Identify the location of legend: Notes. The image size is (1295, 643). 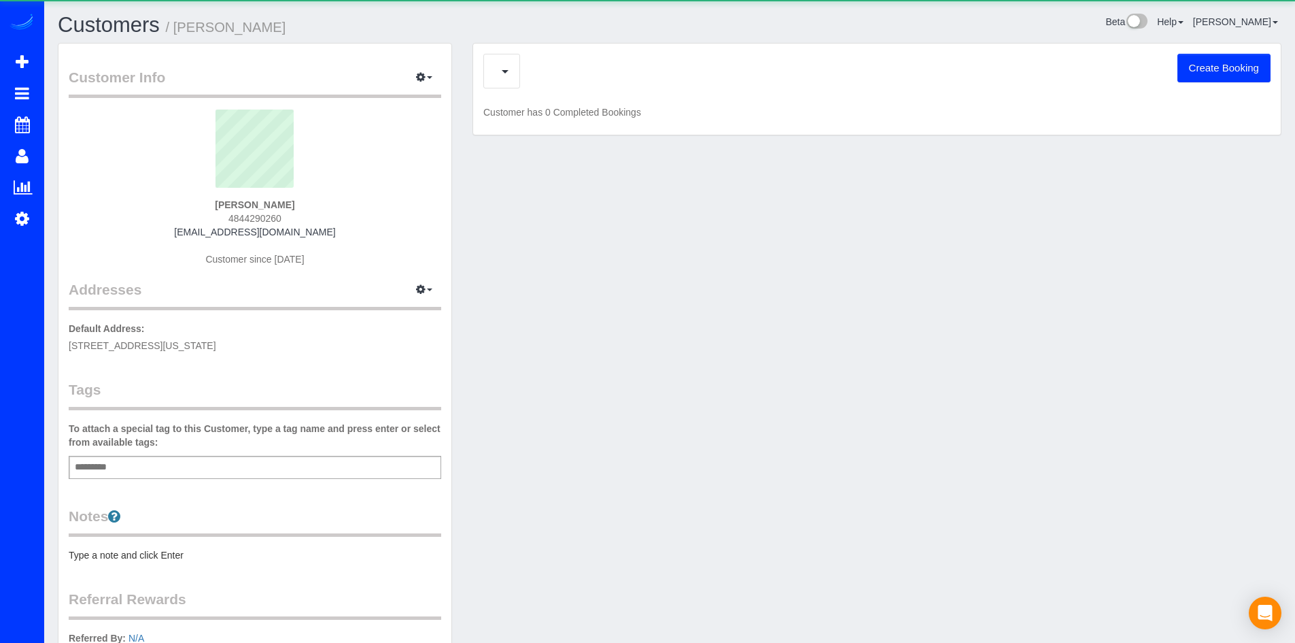
(255, 521).